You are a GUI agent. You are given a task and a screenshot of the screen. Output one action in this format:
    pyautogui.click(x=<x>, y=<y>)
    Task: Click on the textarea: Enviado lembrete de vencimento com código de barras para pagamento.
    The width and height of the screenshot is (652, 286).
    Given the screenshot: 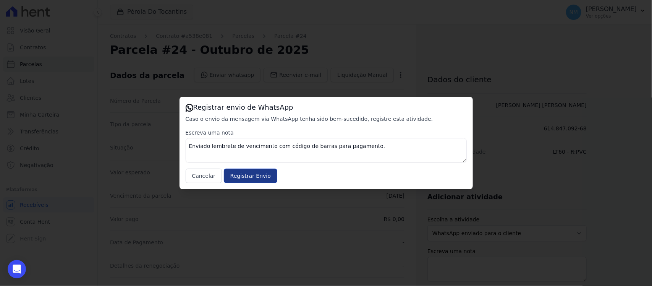 What is the action you would take?
    pyautogui.click(x=326, y=150)
    